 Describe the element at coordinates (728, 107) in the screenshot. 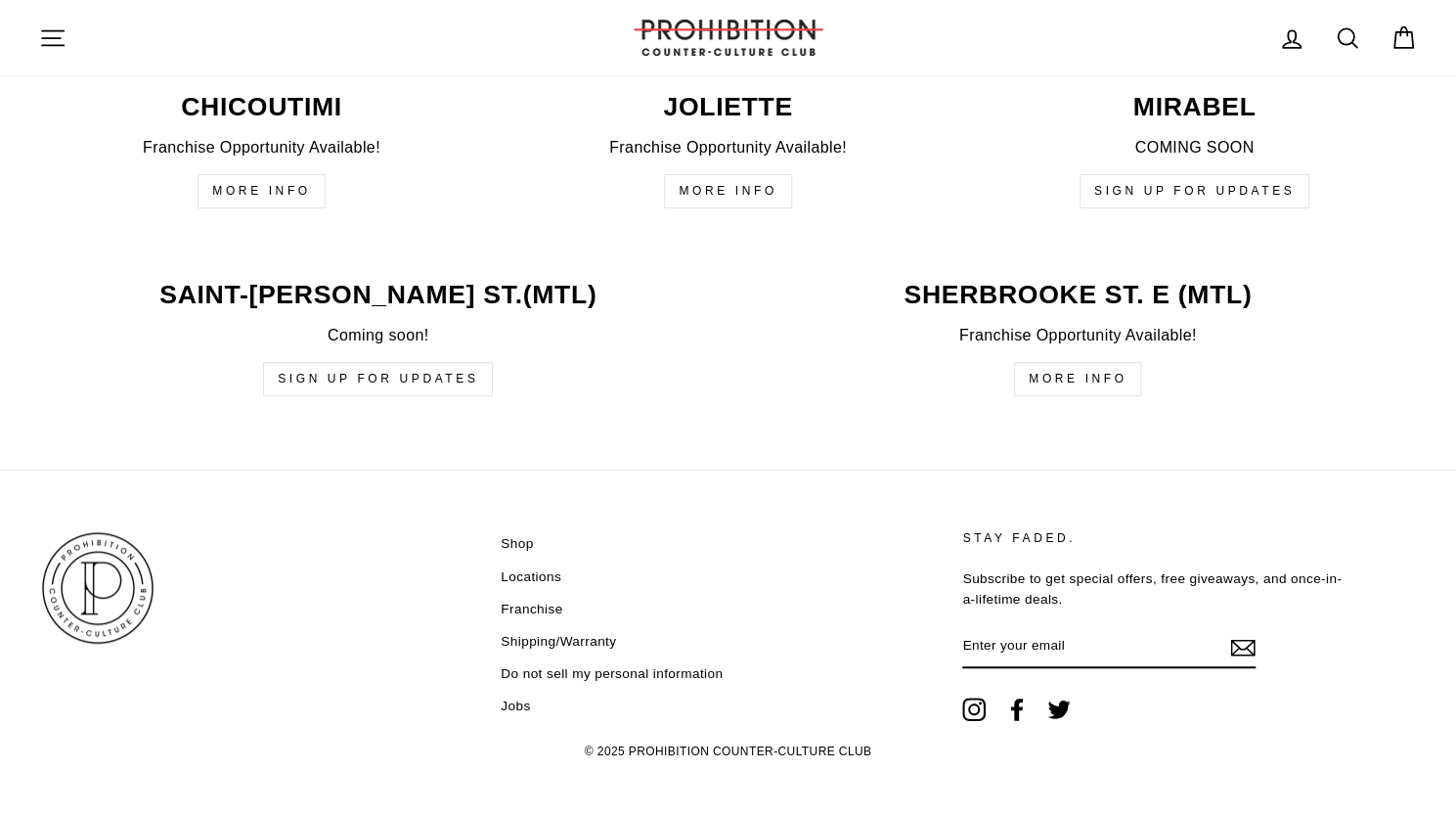

I see `p: JOLIETTE` at that location.